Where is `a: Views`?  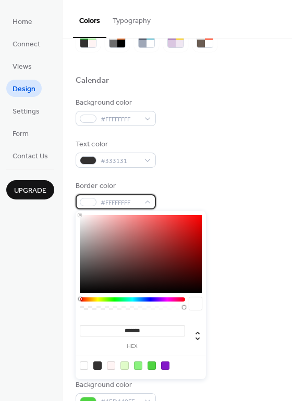
a: Views is located at coordinates (22, 66).